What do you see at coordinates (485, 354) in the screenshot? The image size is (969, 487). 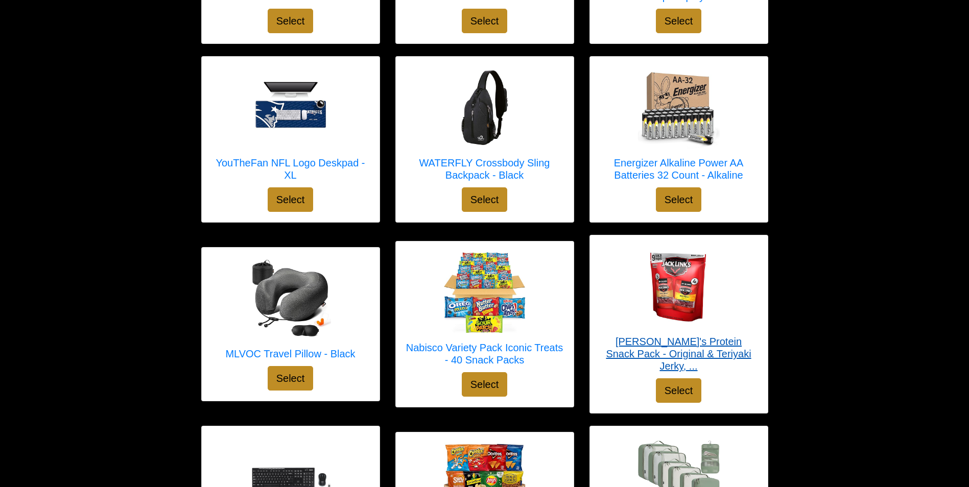 I see `h5: Nabisco Variety Pack Iconic Treats - 40 Snack Packs` at bounding box center [485, 354].